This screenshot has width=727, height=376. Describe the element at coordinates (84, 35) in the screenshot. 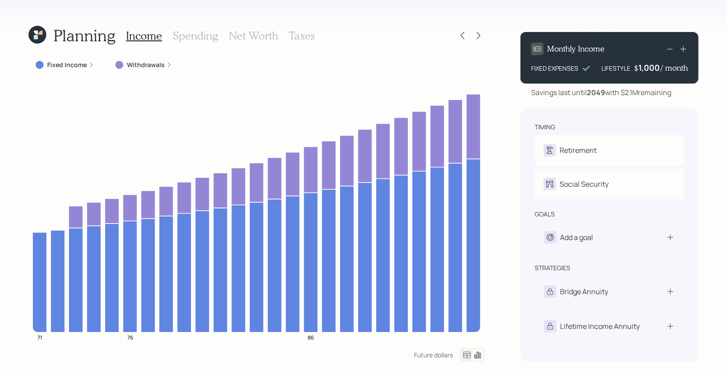

I see `h1: Planning` at that location.